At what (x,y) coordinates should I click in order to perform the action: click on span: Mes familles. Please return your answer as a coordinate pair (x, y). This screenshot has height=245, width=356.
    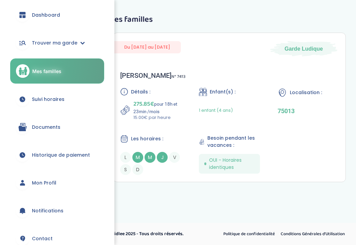
    Looking at the image, I should click on (47, 71).